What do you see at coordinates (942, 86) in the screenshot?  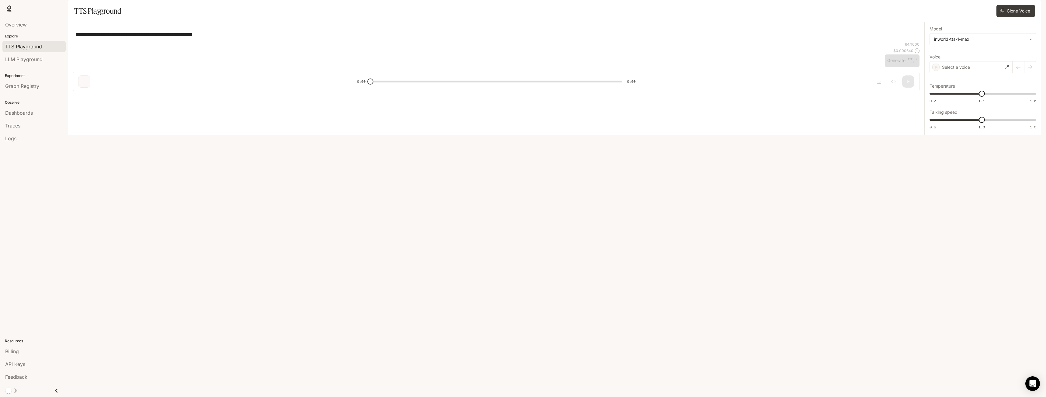 I see `p: Temperature` at bounding box center [942, 86].